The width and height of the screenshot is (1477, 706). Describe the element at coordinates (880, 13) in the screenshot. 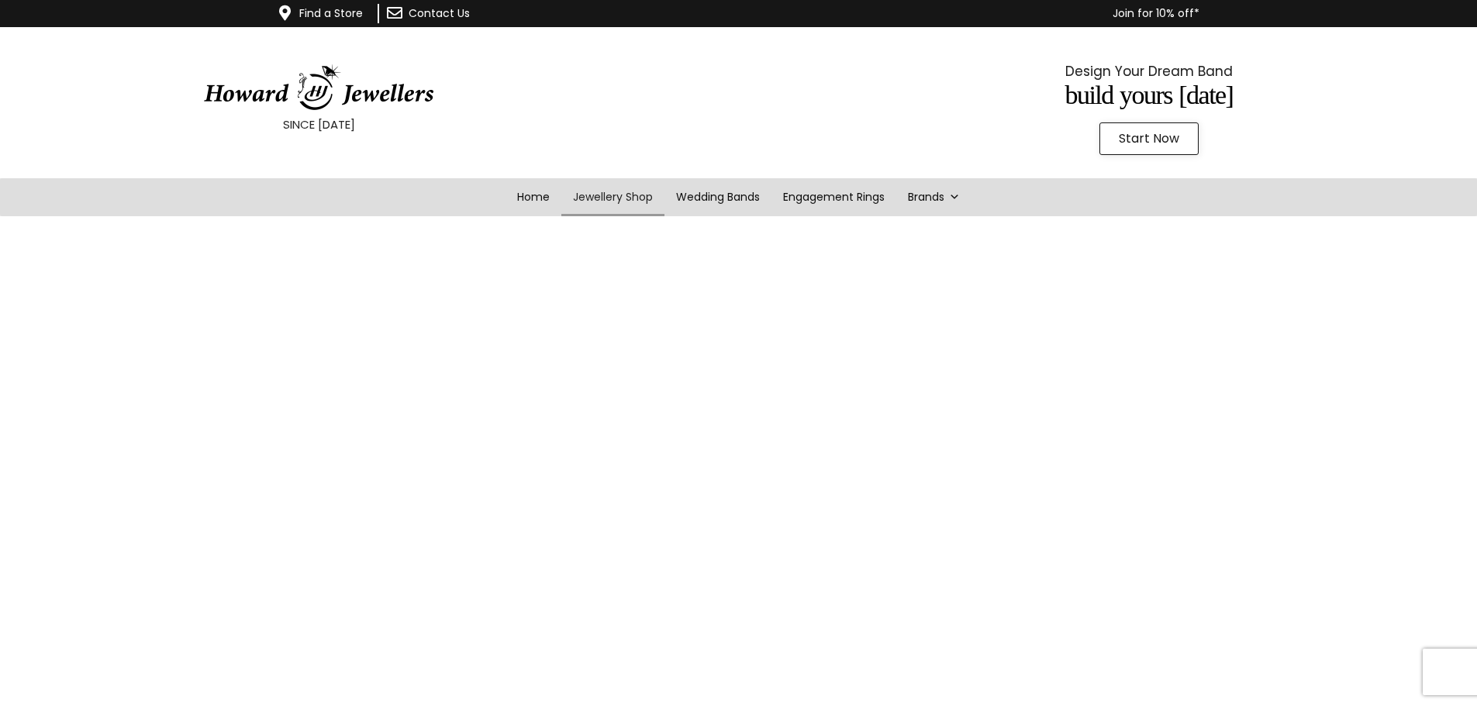

I see `p: Join for 10% off*` at that location.